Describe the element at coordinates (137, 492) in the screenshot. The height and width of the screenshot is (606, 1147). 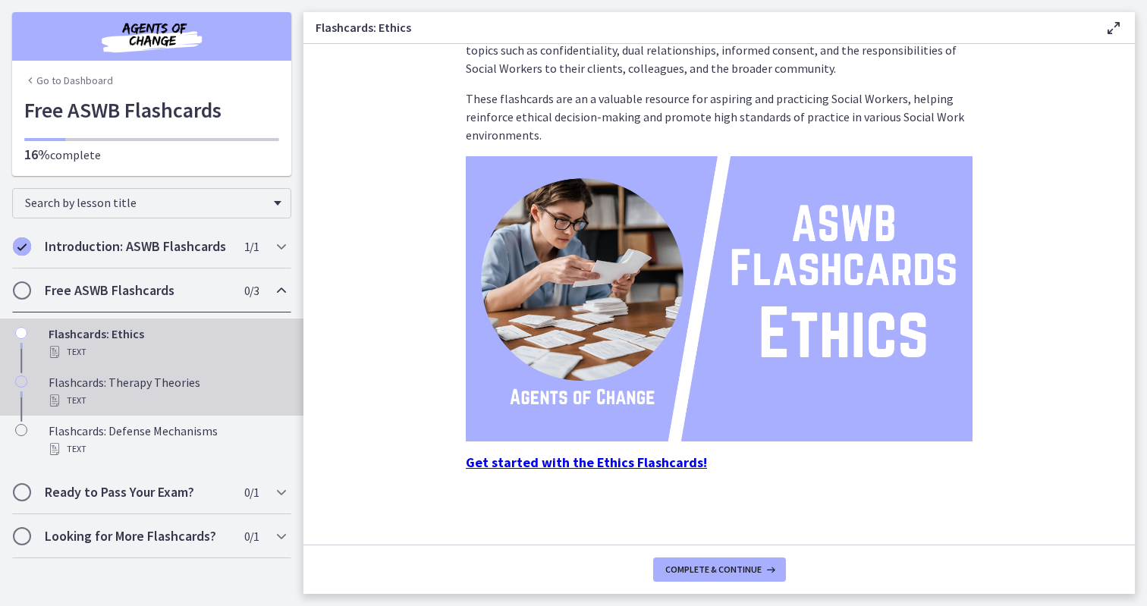
I see `h2: Ready to Pass Your Exam?` at that location.